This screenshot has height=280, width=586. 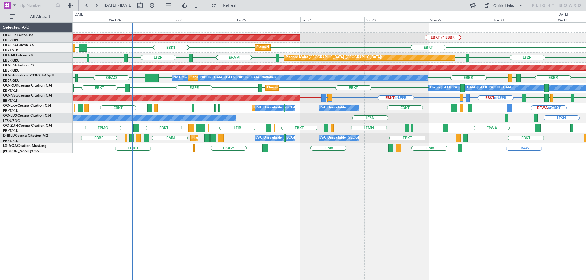 I want to click on span: OO-GPE, so click(x=10, y=76).